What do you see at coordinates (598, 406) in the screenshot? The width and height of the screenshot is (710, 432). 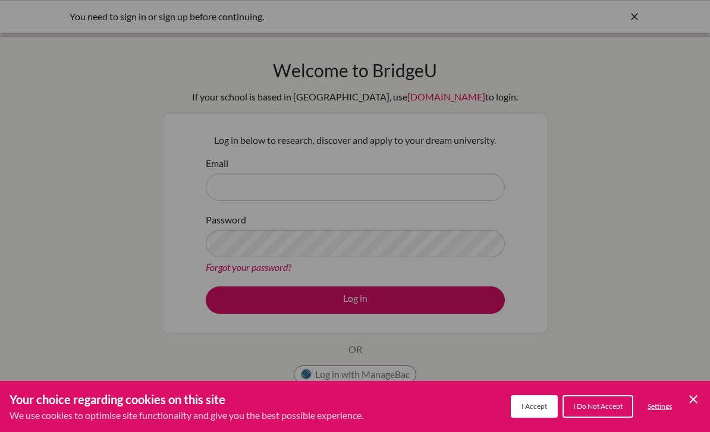 I see `span: I Do Not Accept` at bounding box center [598, 406].